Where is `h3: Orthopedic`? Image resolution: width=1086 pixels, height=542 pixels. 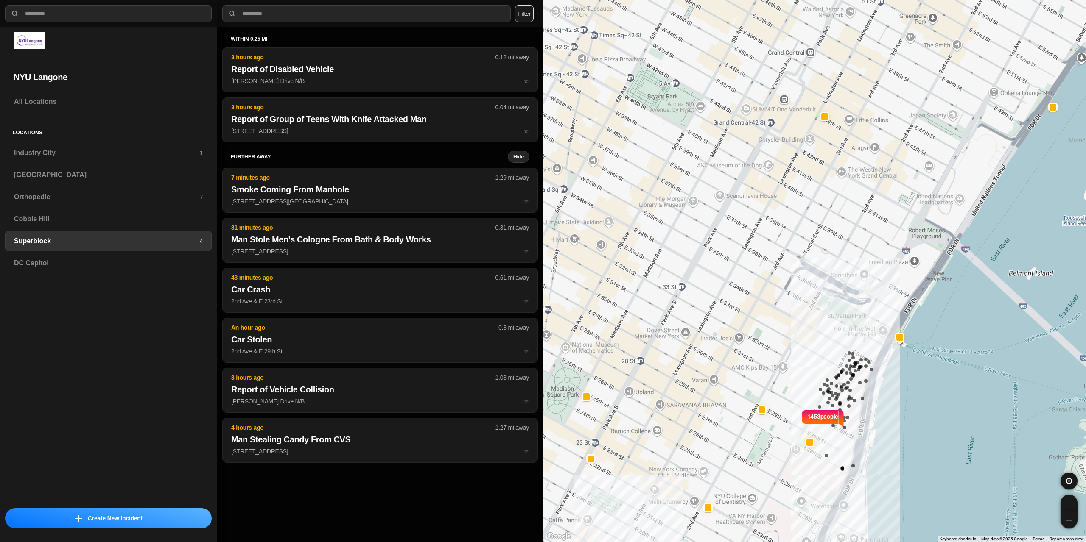 h3: Orthopedic is located at coordinates (106, 197).